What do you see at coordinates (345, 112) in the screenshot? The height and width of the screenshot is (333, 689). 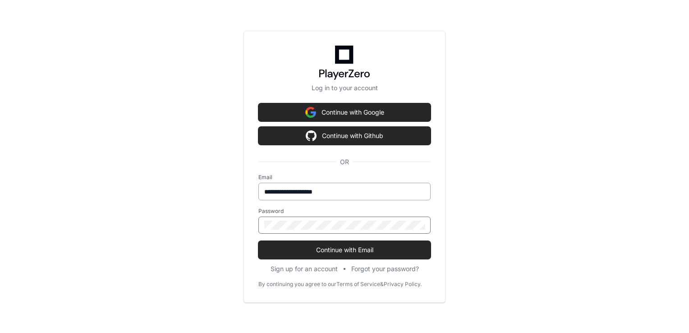 I see `button: Continue with Google` at bounding box center [345, 112].